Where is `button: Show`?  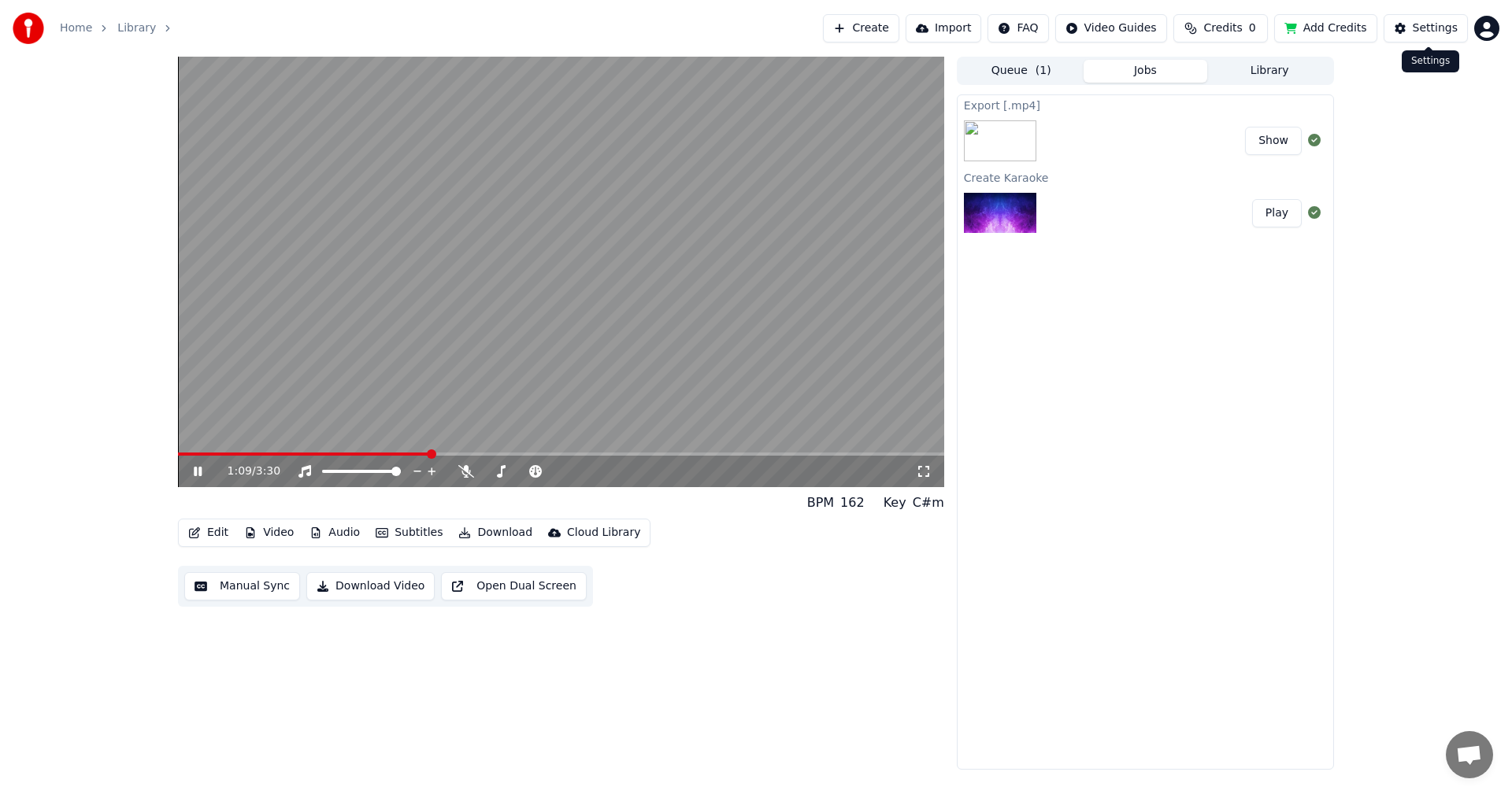 button: Show is located at coordinates (1274, 141).